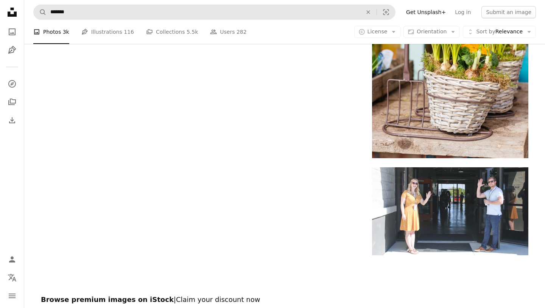 This screenshot has height=308, width=545. What do you see at coordinates (369, 12) in the screenshot?
I see `button: Clear` at bounding box center [369, 12].